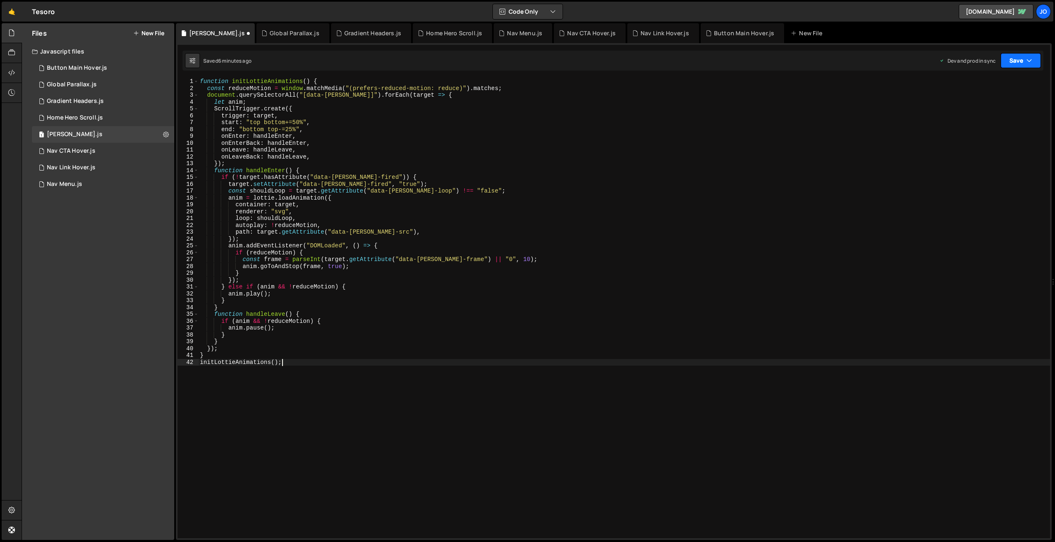  Describe the element at coordinates (188, 122) in the screenshot. I see `div: 7` at that location.